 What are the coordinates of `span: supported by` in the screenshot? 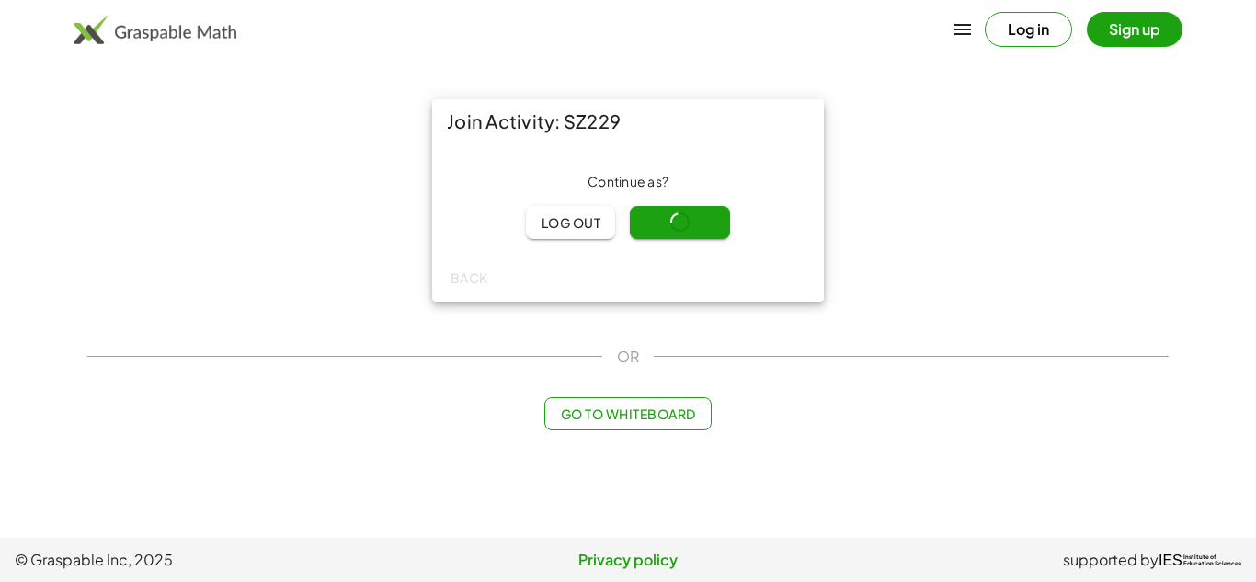 It's located at (1111, 560).